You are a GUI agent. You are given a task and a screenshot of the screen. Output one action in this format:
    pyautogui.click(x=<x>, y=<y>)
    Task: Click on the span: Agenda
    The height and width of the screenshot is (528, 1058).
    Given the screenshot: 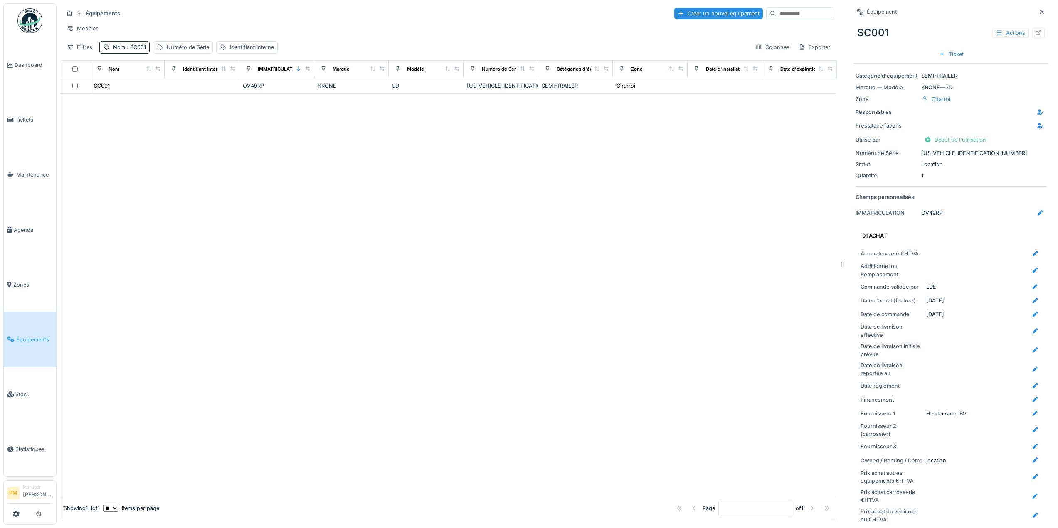 What is the action you would take?
    pyautogui.click(x=33, y=230)
    